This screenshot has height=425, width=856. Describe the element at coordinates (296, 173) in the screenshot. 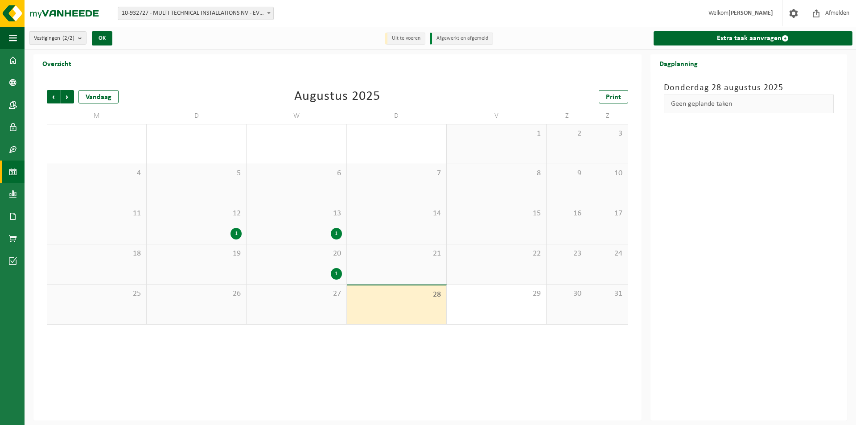

I see `span: 6` at that location.